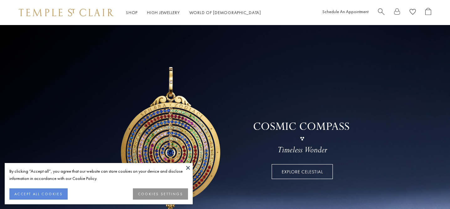 The image size is (450, 209). Describe the element at coordinates (428, 13) in the screenshot. I see `a: Open Shopping Bag` at that location.